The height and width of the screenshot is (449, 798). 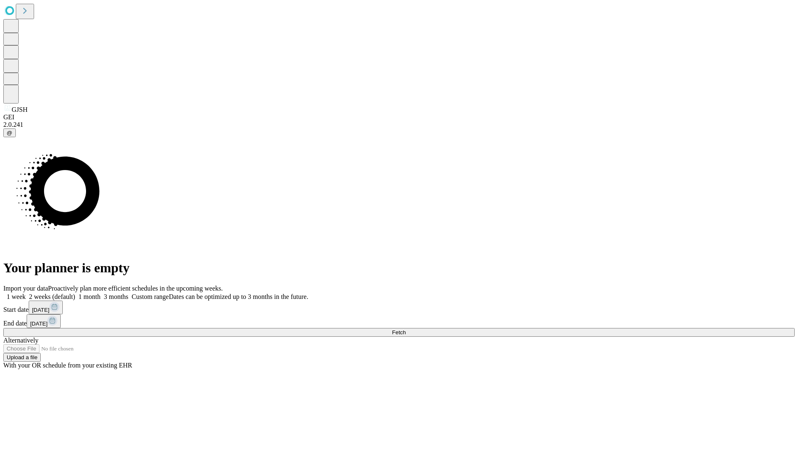 What do you see at coordinates (150, 296) in the screenshot?
I see `span: Custom range` at bounding box center [150, 296].